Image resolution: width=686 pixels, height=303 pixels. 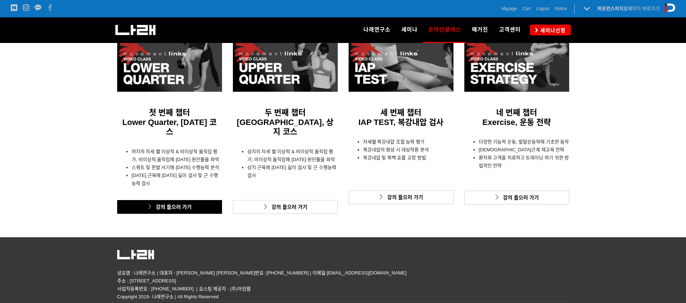 What do you see at coordinates (285, 112) in the screenshot?
I see `span: 두 번째 챕터` at bounding box center [285, 112].